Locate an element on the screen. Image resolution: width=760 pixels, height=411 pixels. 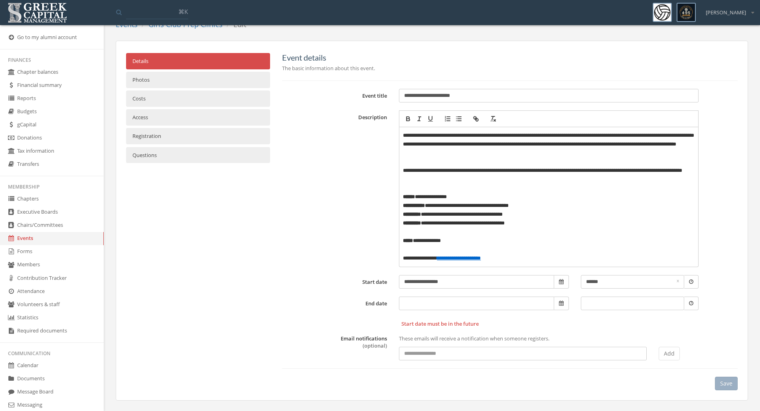
span: ⌘K is located at coordinates (183, 12).